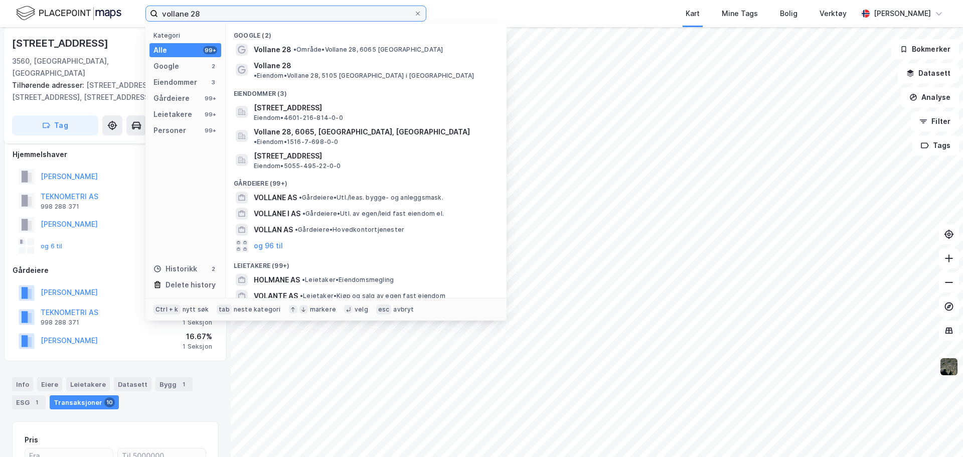  What do you see at coordinates (384, 309) in the screenshot?
I see `div: esc` at bounding box center [384, 309].